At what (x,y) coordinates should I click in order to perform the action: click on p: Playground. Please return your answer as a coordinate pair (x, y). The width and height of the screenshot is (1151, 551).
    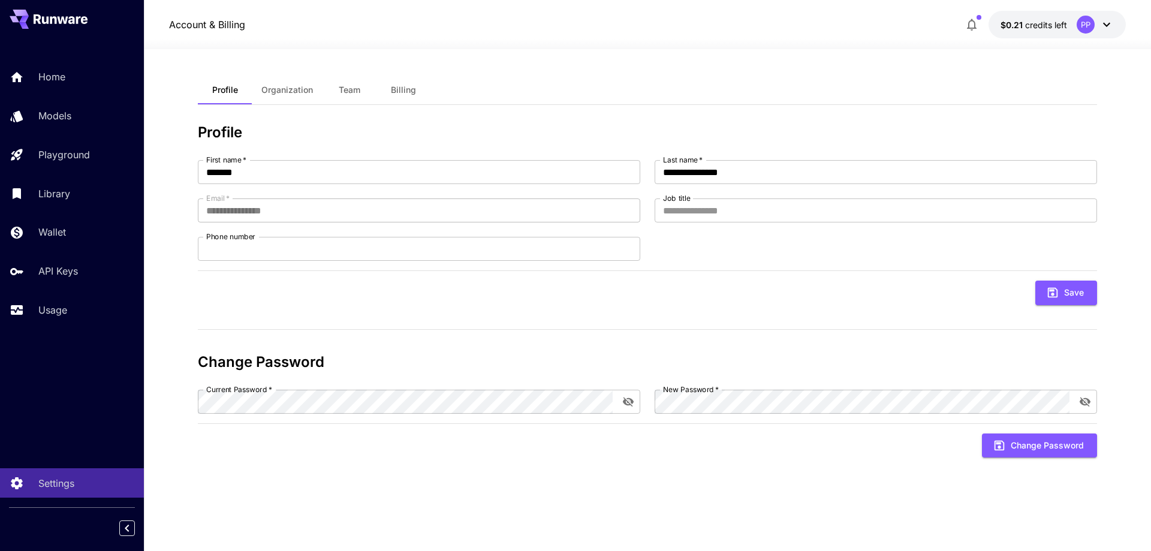
    Looking at the image, I should click on (64, 155).